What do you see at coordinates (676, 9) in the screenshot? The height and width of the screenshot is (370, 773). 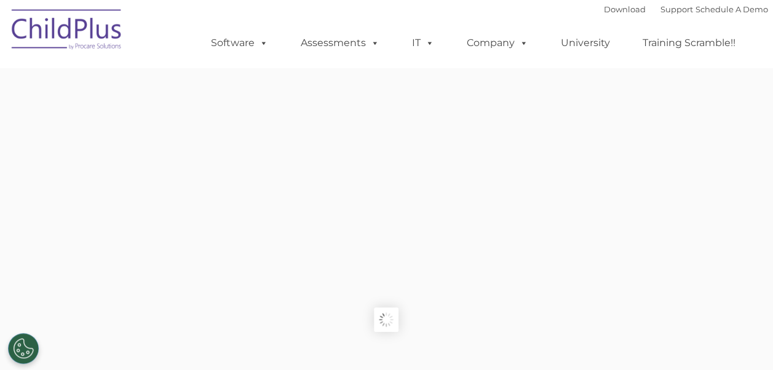 I see `a: Support` at bounding box center [676, 9].